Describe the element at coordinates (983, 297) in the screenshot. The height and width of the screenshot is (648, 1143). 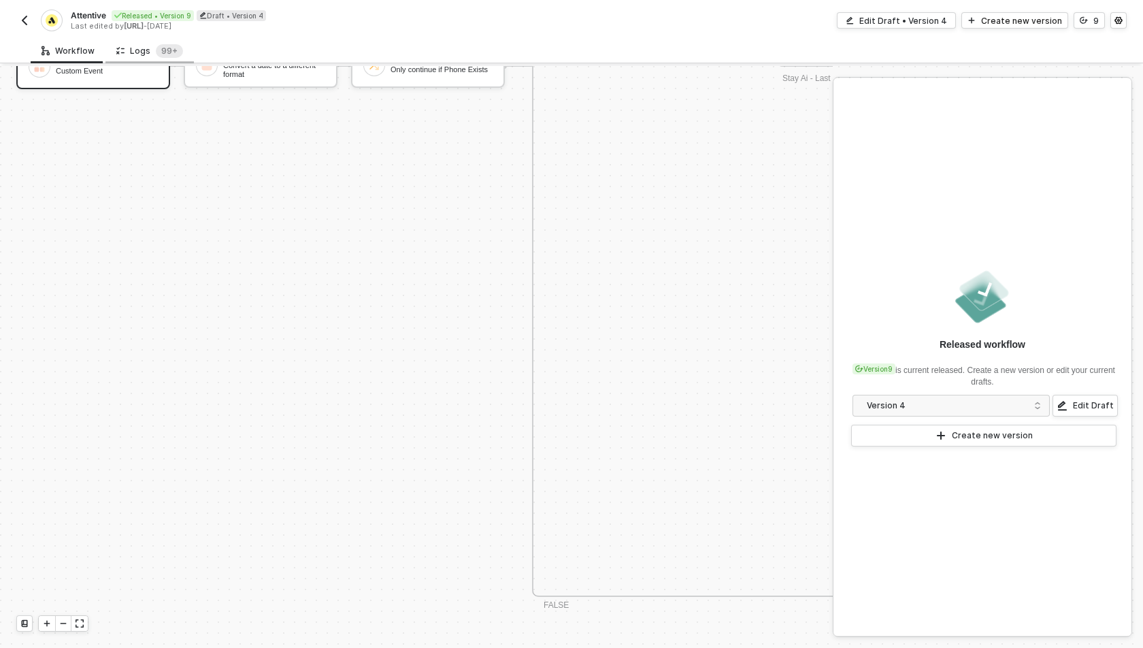
I see `img: released.png` at that location.